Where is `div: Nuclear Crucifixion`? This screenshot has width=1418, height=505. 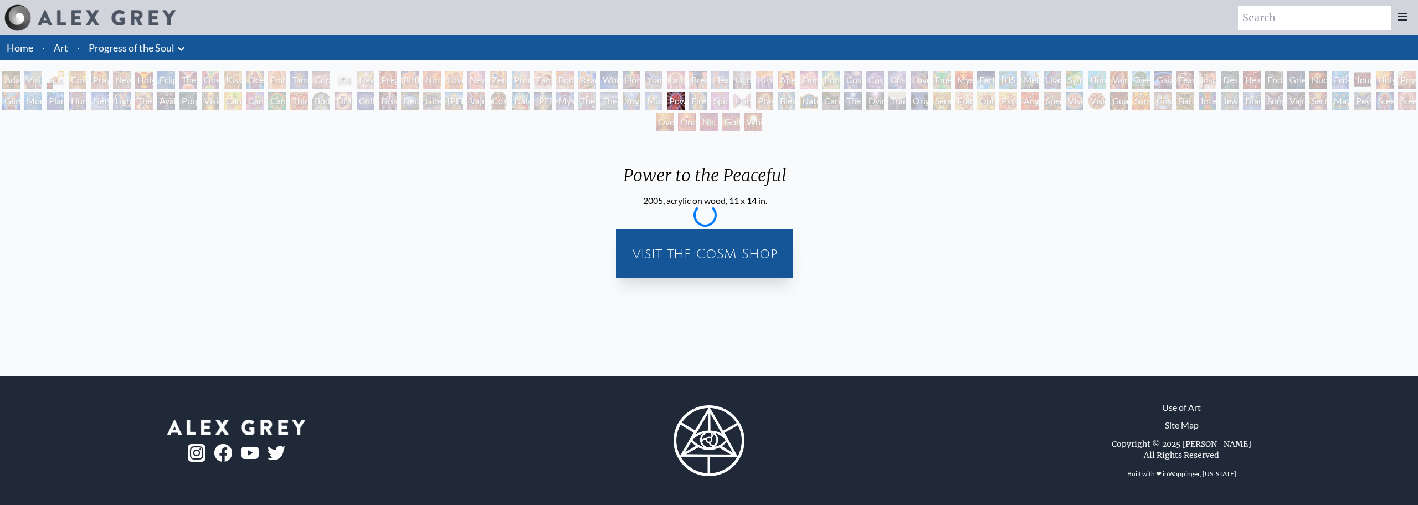 div: Nuclear Crucifixion is located at coordinates (1319, 80).